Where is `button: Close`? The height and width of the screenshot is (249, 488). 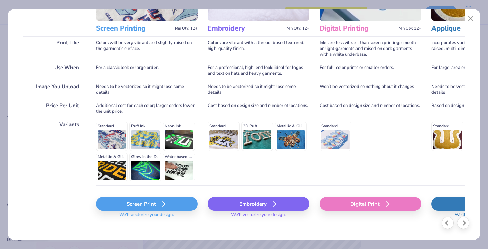 button: Close is located at coordinates (471, 19).